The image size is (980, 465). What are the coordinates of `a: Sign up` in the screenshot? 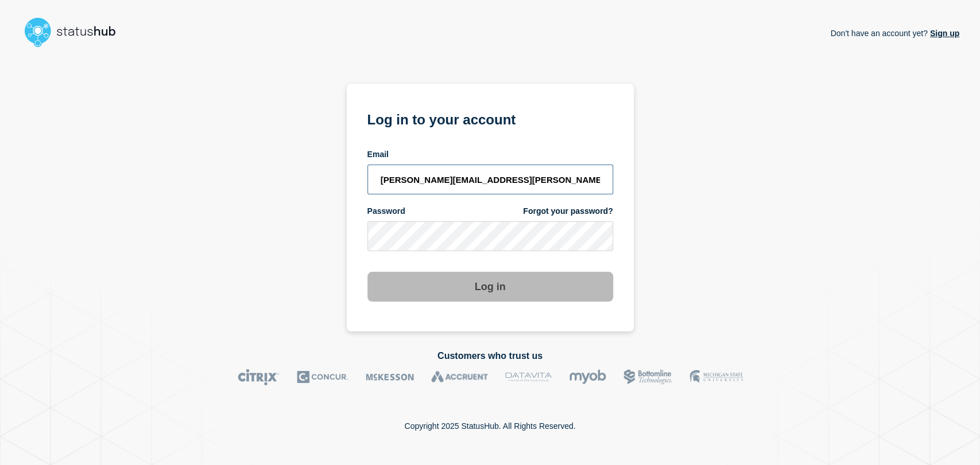 It's located at (943, 33).